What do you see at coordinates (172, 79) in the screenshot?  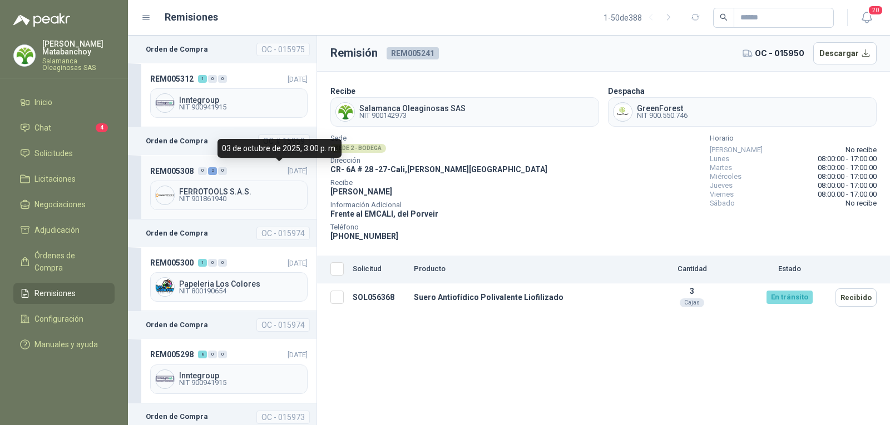 I see `span: REM005312` at bounding box center [172, 79].